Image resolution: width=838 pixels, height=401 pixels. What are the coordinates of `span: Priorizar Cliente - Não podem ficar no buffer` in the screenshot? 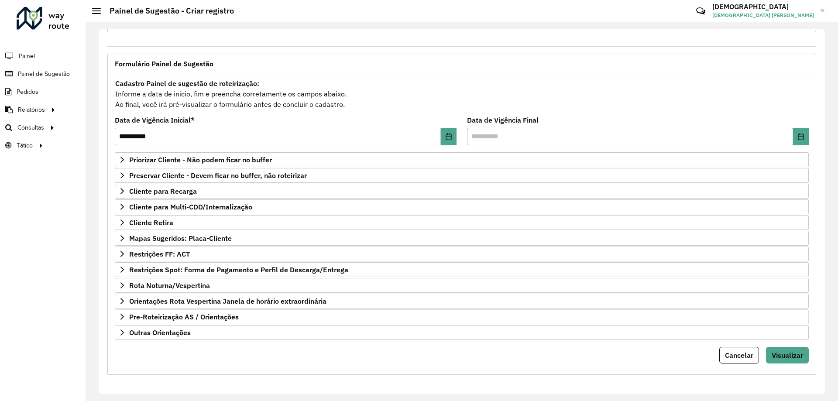 It's located at (200, 160).